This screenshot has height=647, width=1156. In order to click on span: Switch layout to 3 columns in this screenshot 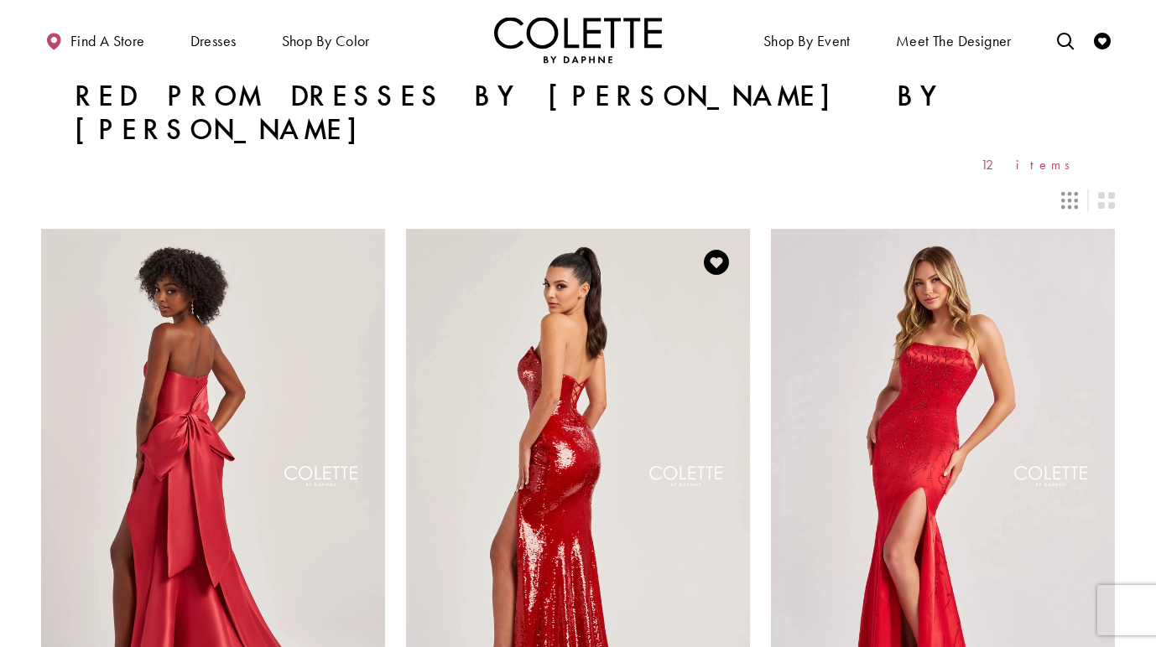, I will do `click(1069, 200)`.